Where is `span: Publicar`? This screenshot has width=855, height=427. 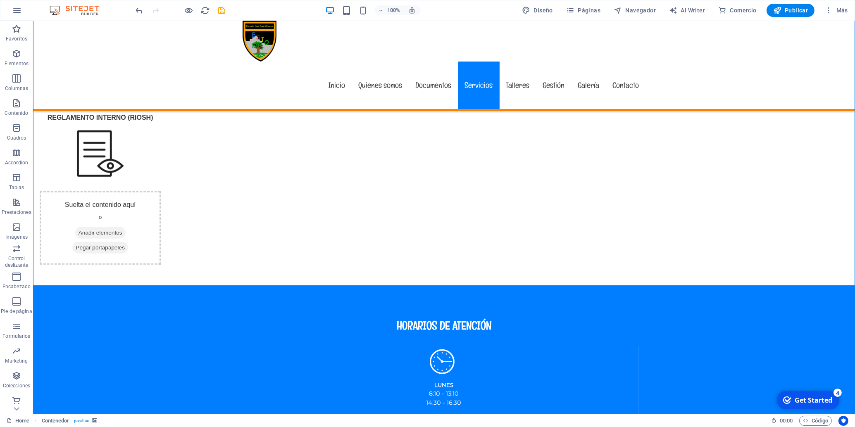
span: Publicar is located at coordinates (791, 10).